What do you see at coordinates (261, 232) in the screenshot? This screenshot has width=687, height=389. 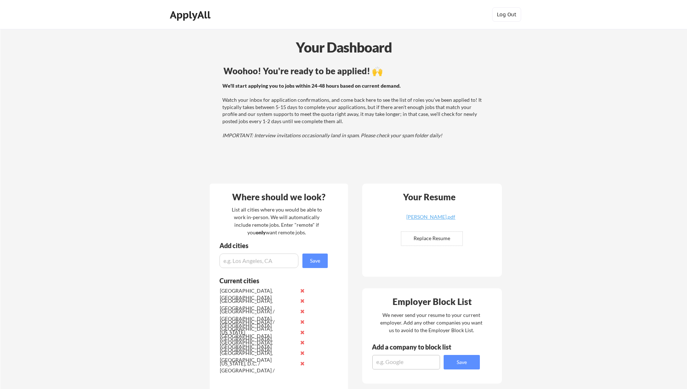 I see `strong: only` at bounding box center [261, 232].